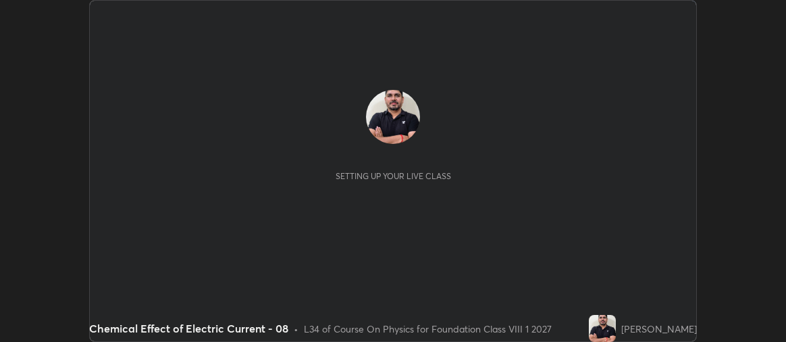 The width and height of the screenshot is (786, 342). Describe the element at coordinates (427, 328) in the screenshot. I see `div: L34 of Course On Physics for Foundation Class VIII 1 2027` at that location.